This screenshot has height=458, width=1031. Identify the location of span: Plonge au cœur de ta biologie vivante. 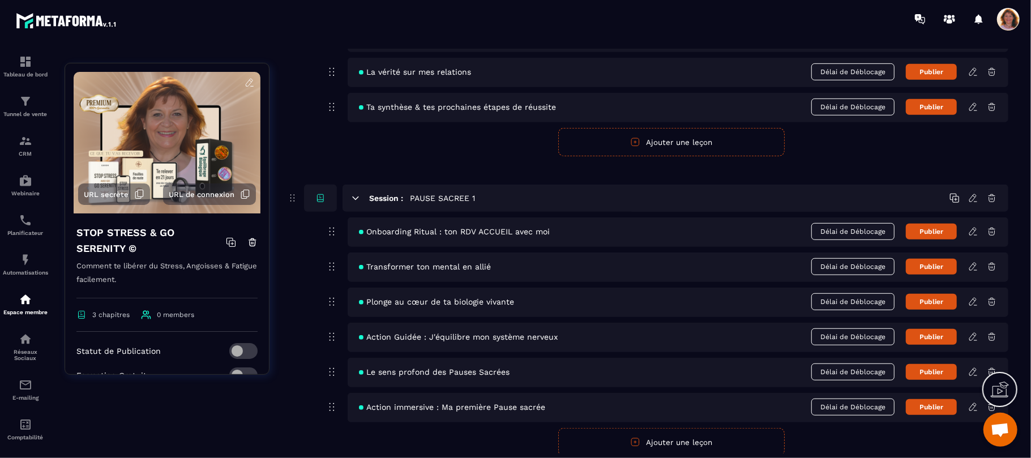
(437, 302).